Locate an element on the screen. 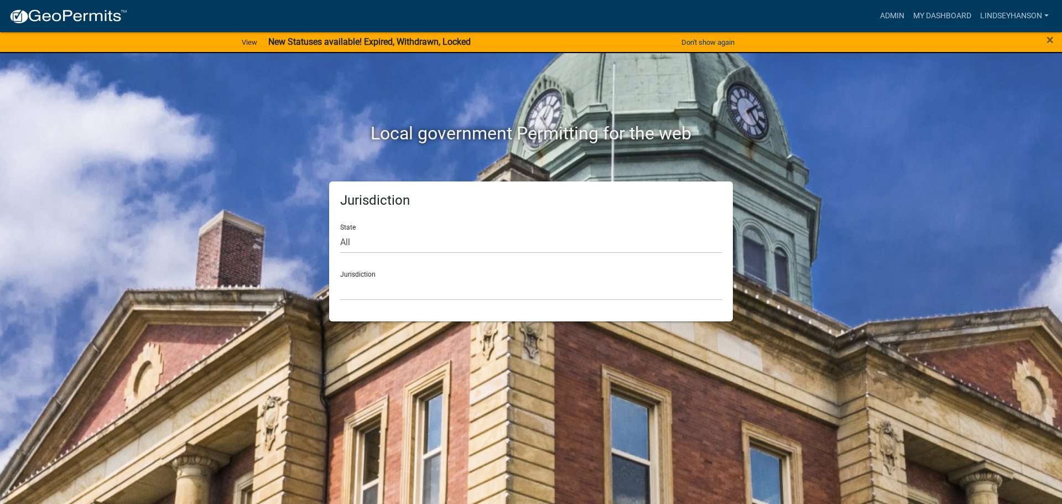 This screenshot has width=1062, height=504. h2: Local government Permitting for the web is located at coordinates (531, 133).